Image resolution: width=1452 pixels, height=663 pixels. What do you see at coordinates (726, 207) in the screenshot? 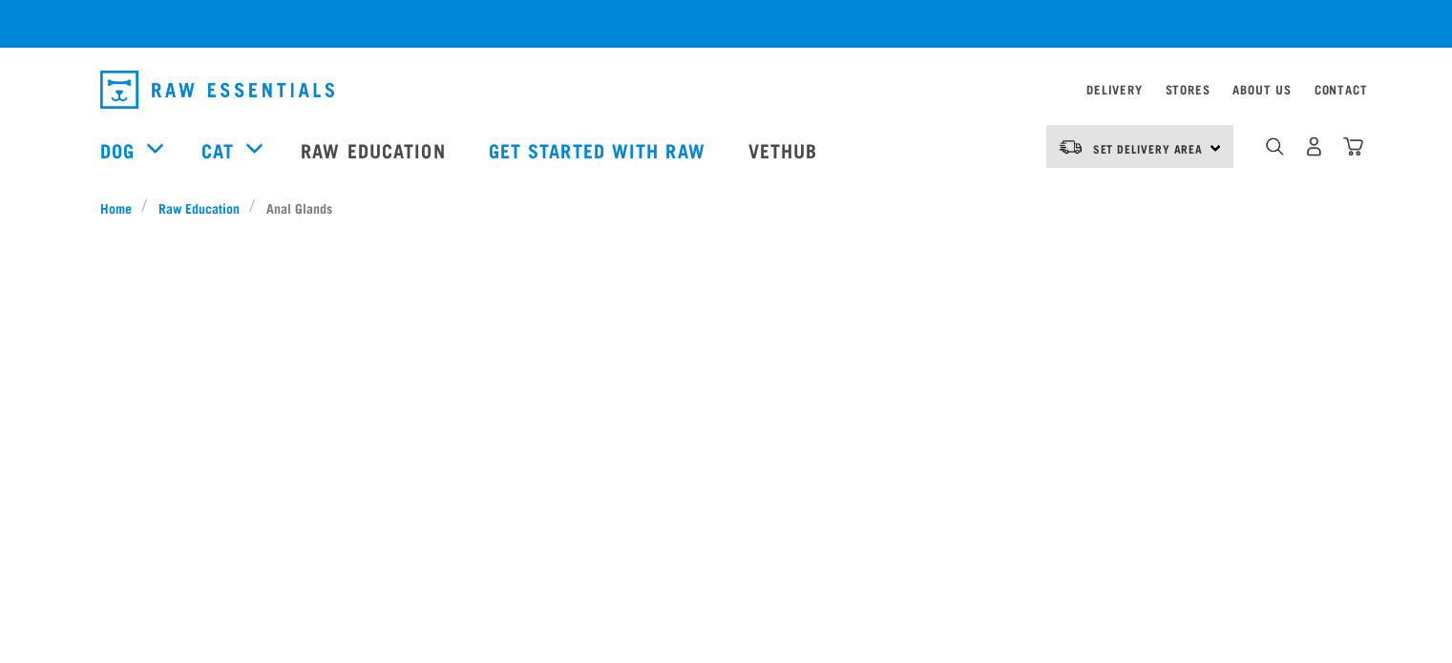
I see `nav: breadcrumbs` at bounding box center [726, 207].